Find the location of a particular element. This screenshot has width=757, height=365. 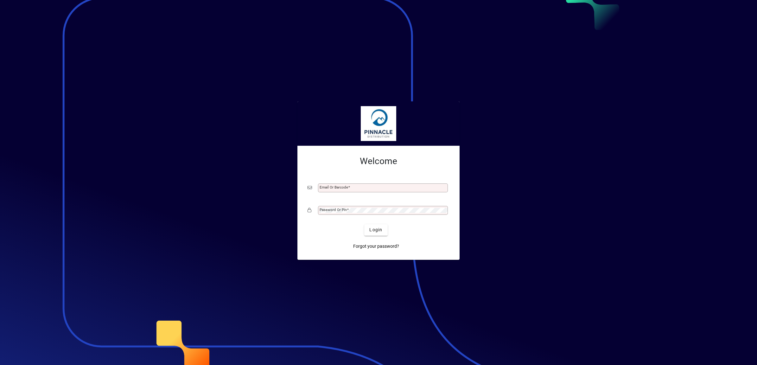

a: Forgot your password? is located at coordinates (376, 246).